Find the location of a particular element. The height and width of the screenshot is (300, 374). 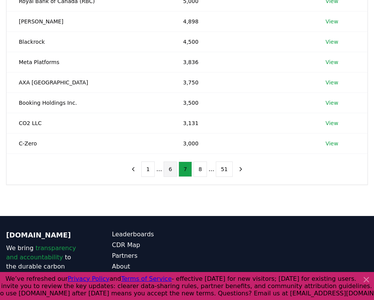

p: We bring to the durable carbon removal market is located at coordinates (44, 262).